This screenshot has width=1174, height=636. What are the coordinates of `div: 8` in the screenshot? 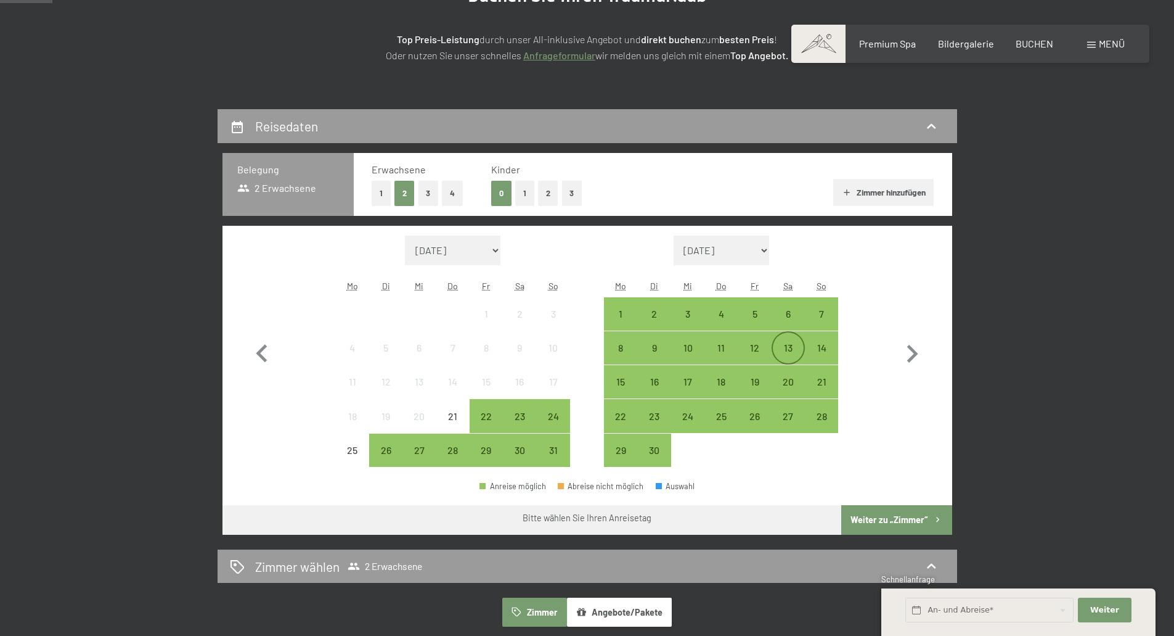 It's located at (486, 358).